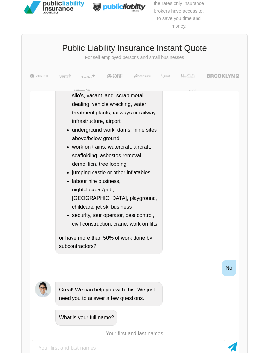 Image resolution: width=269 pixels, height=353 pixels. I want to click on p: Your first and last names, so click(135, 333).